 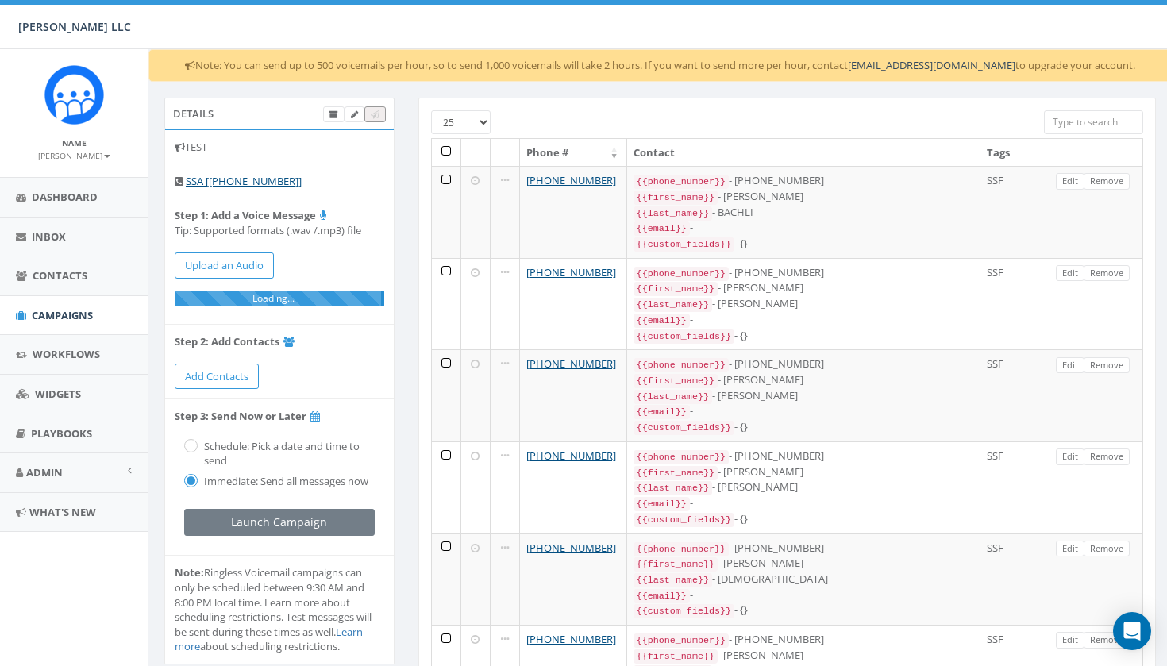 I want to click on span: Inbox, so click(x=48, y=237).